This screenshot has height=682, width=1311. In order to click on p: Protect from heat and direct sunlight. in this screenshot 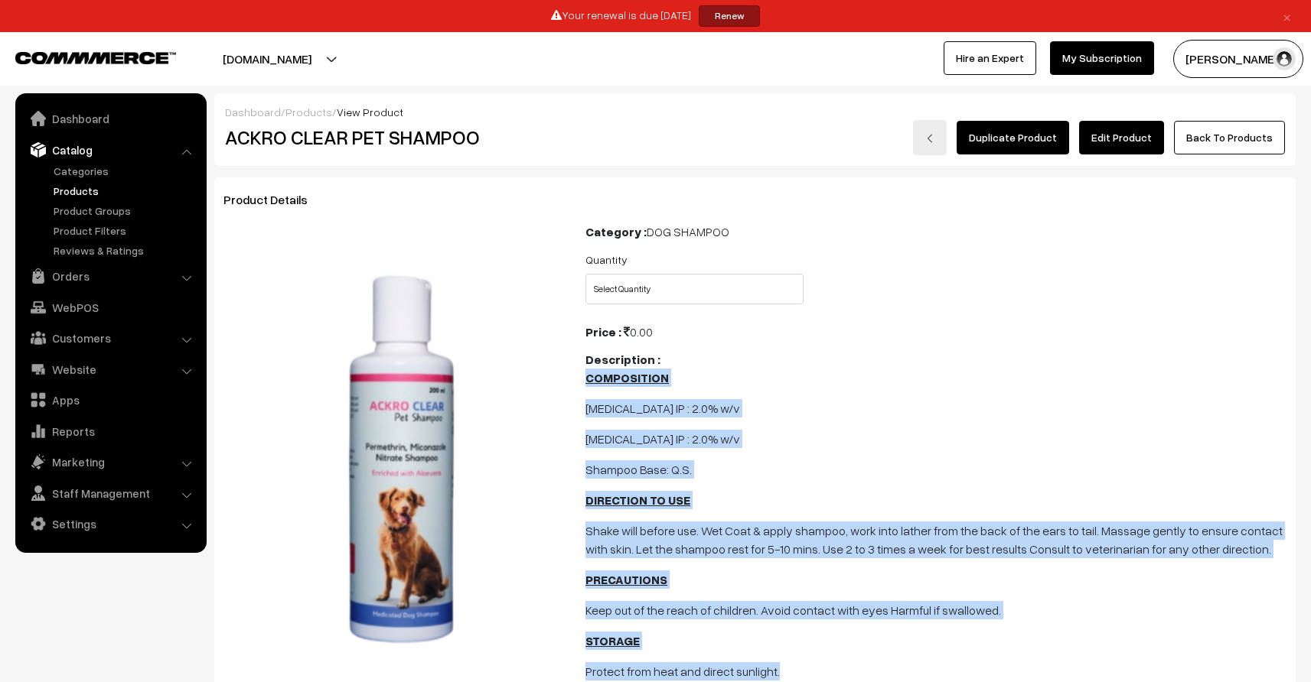, I will do `click(936, 672)`.